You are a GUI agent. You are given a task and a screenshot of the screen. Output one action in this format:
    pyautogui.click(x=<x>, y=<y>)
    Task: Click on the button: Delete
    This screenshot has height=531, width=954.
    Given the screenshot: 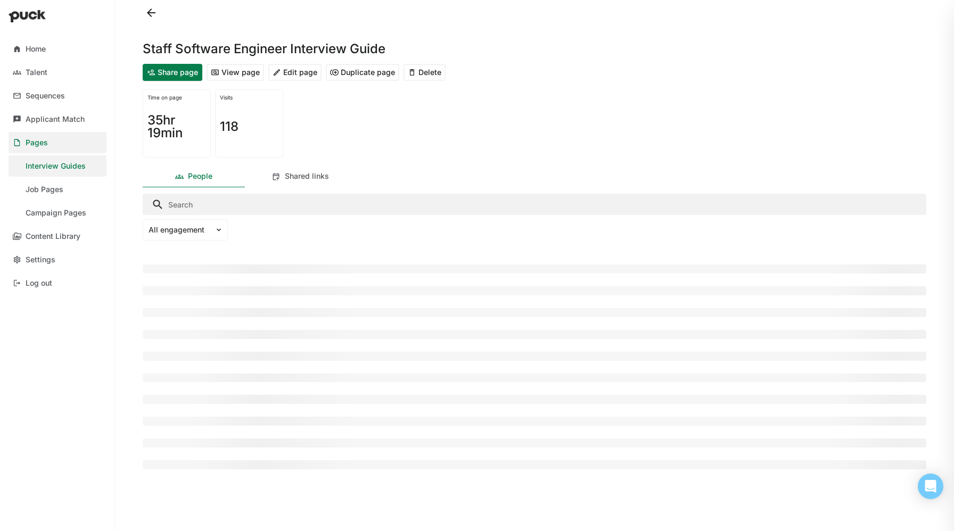 What is the action you would take?
    pyautogui.click(x=424, y=72)
    